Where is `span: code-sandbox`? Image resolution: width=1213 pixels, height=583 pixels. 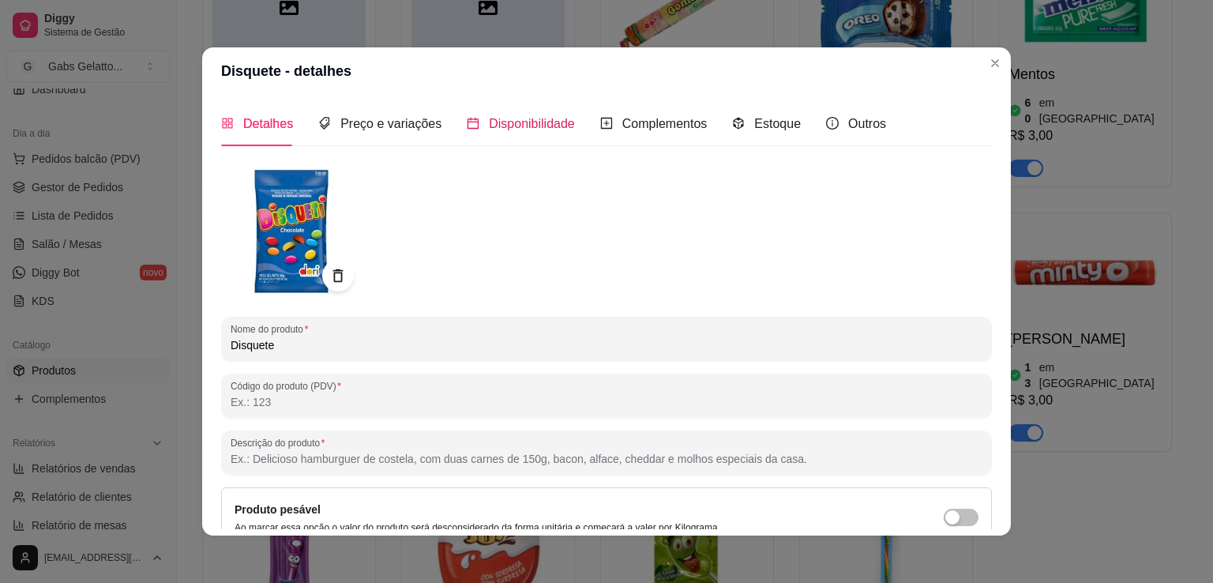 span: code-sandbox is located at coordinates (739, 123).